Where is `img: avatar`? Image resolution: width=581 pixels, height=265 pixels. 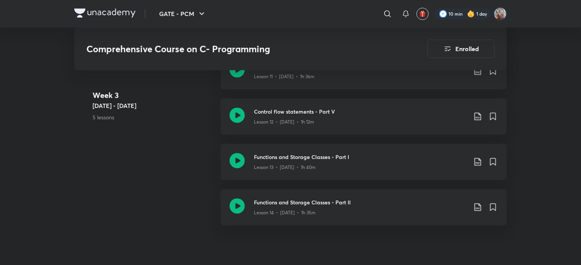
img: avatar is located at coordinates (423, 14).